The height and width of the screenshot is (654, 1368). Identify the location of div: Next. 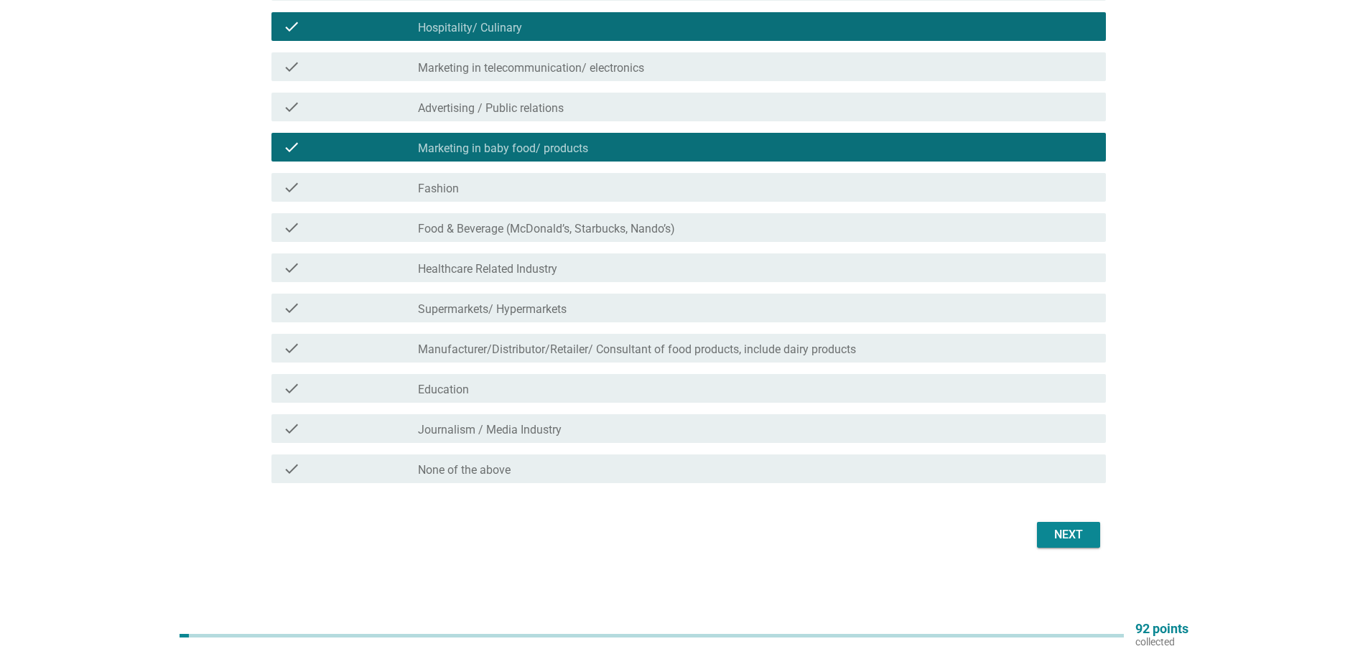
(1068, 535).